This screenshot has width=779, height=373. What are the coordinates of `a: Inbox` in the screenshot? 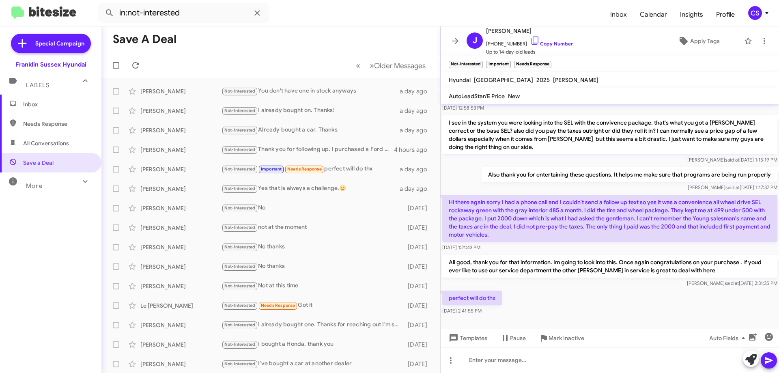 It's located at (619, 15).